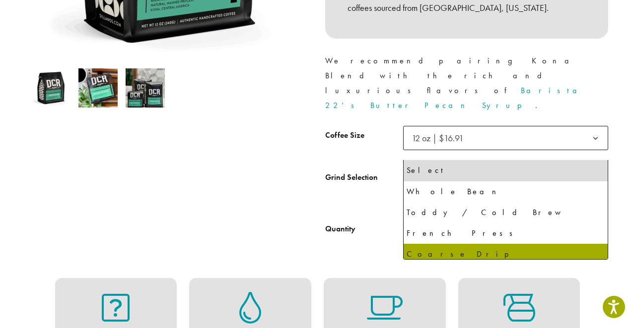 The height and width of the screenshot is (328, 635). What do you see at coordinates (505, 171) in the screenshot?
I see `li: Select` at bounding box center [505, 171].